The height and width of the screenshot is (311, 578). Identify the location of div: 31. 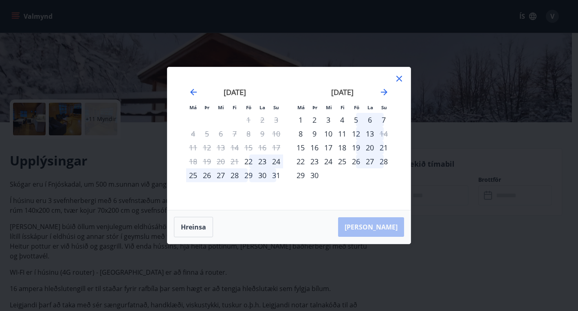
(276, 175).